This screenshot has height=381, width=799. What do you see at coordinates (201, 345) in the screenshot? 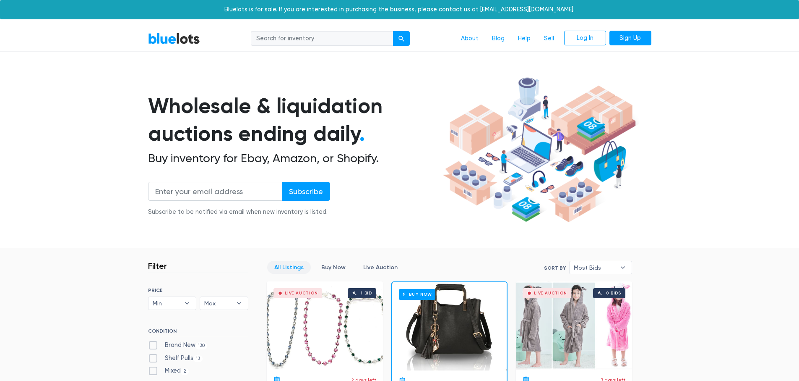
I see `span: 130` at bounding box center [201, 345].